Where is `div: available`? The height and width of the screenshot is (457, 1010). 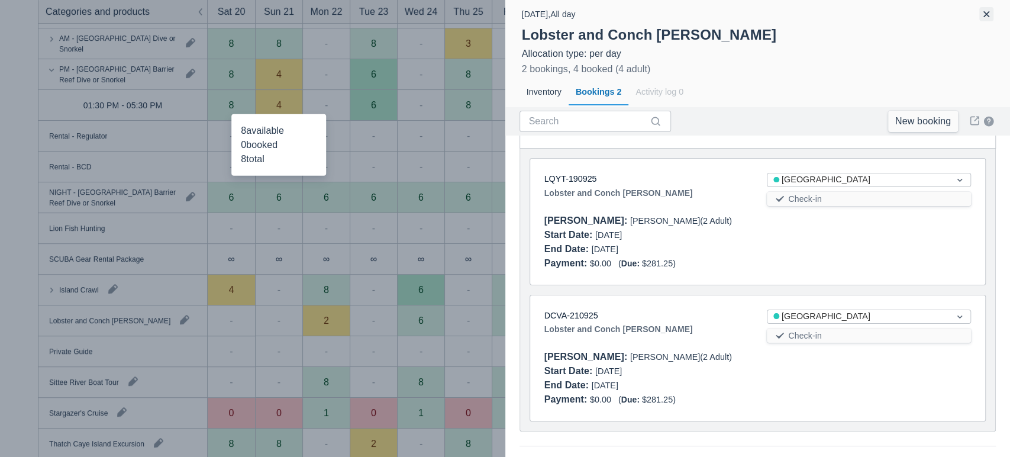 div: available is located at coordinates (279, 131).